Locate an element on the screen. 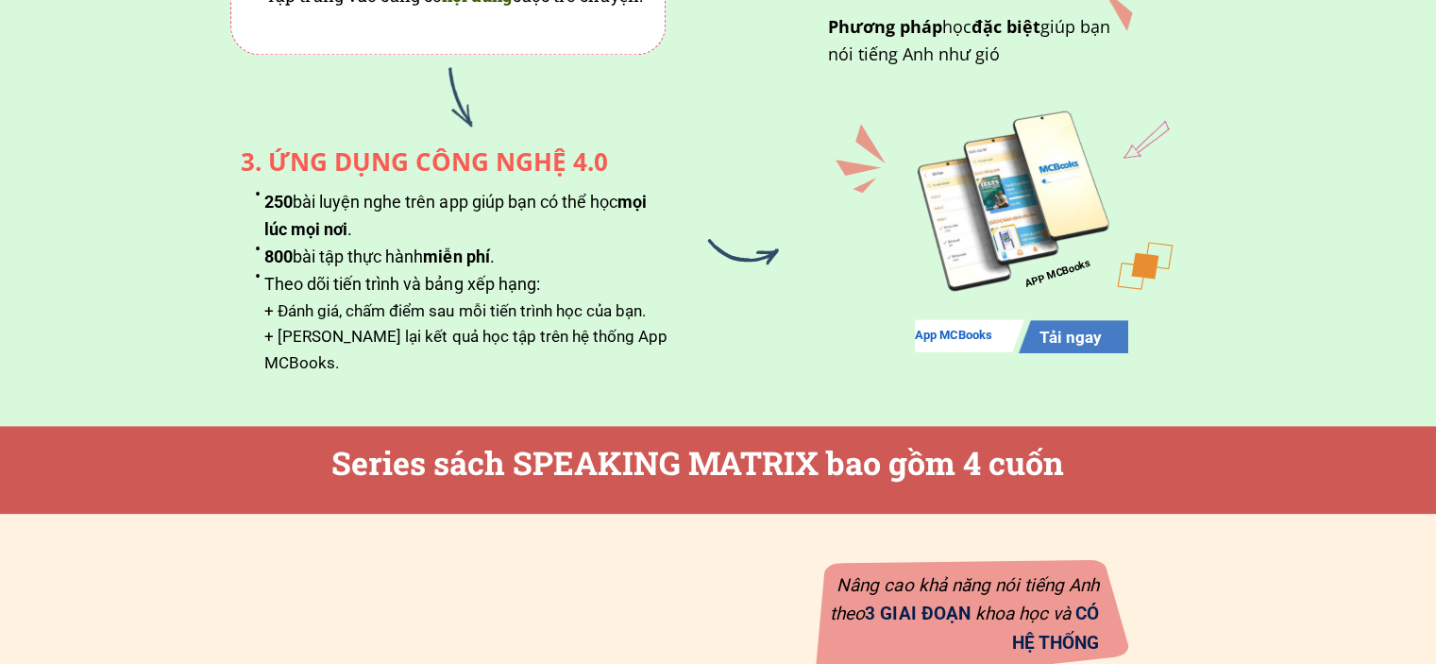 Image resolution: width=1436 pixels, height=664 pixels. span: mọi lúc mọi nơi is located at coordinates (455, 215).